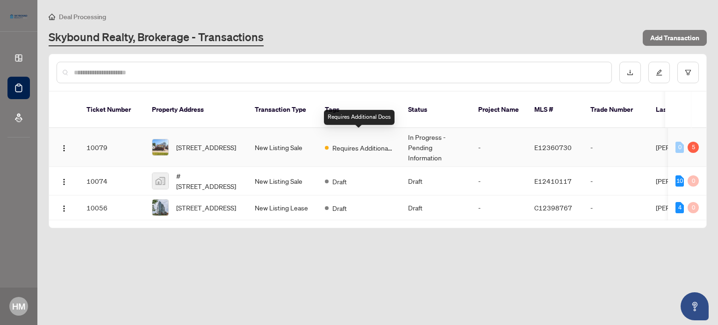 The width and height of the screenshot is (718, 325). What do you see at coordinates (19, 306) in the screenshot?
I see `span: HM` at bounding box center [19, 306].